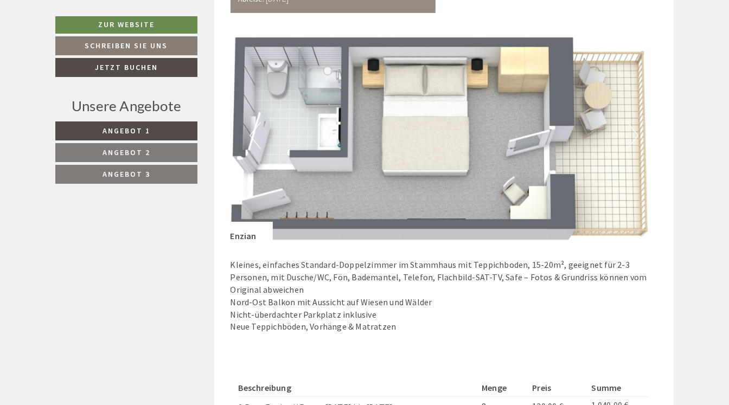 This screenshot has height=405, width=729. Describe the element at coordinates (557, 388) in the screenshot. I see `th: Preis` at that location.